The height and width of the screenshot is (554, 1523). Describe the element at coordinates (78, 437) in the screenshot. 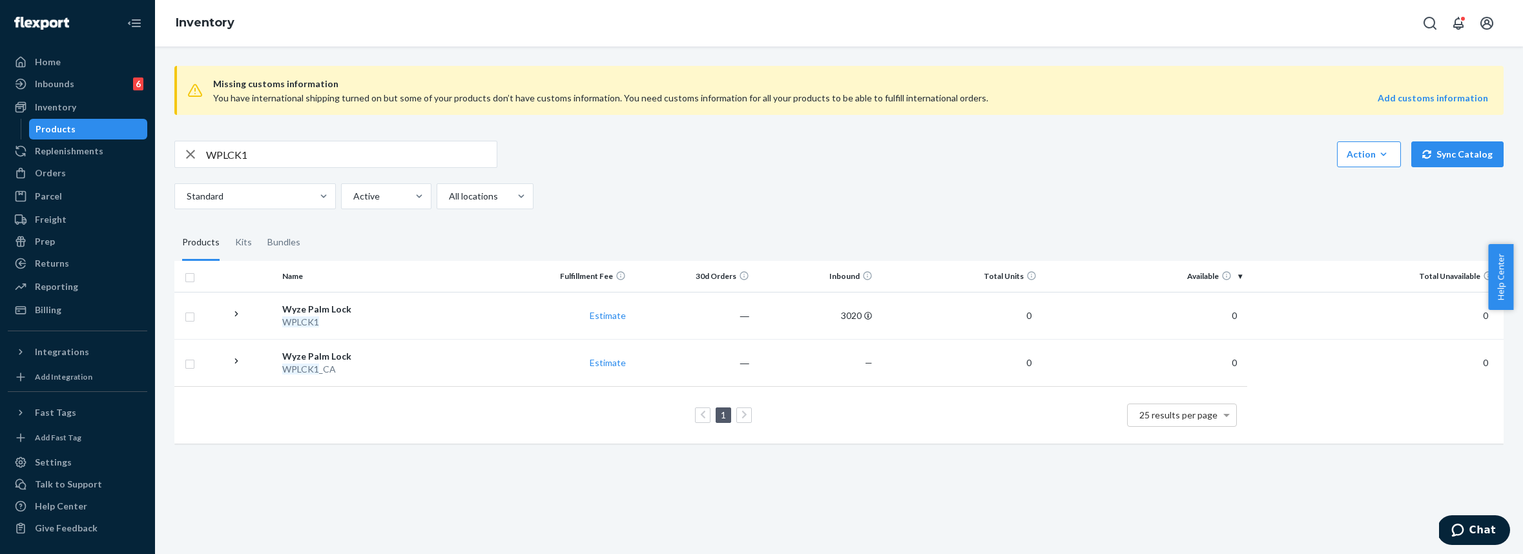

I see `a: Add Fast Tag` at that location.